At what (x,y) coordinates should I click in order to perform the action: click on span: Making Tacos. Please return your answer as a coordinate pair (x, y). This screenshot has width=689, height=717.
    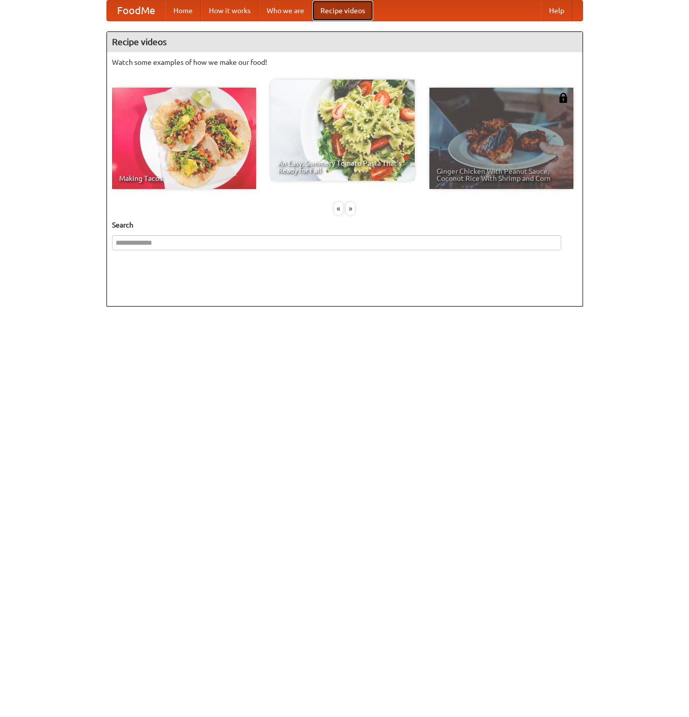
    Looking at the image, I should click on (184, 178).